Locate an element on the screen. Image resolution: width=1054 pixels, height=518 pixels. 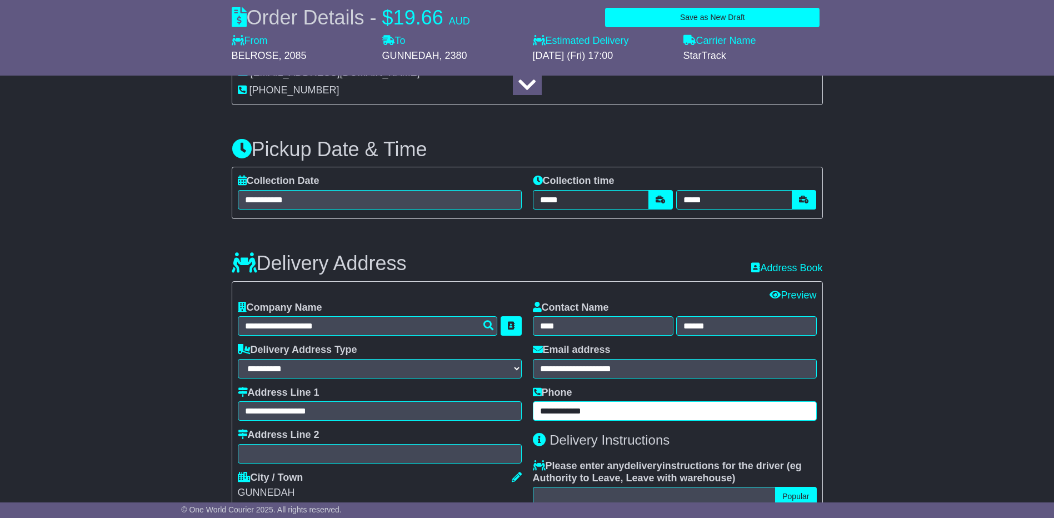
span: BELROSE is located at coordinates (255, 56).